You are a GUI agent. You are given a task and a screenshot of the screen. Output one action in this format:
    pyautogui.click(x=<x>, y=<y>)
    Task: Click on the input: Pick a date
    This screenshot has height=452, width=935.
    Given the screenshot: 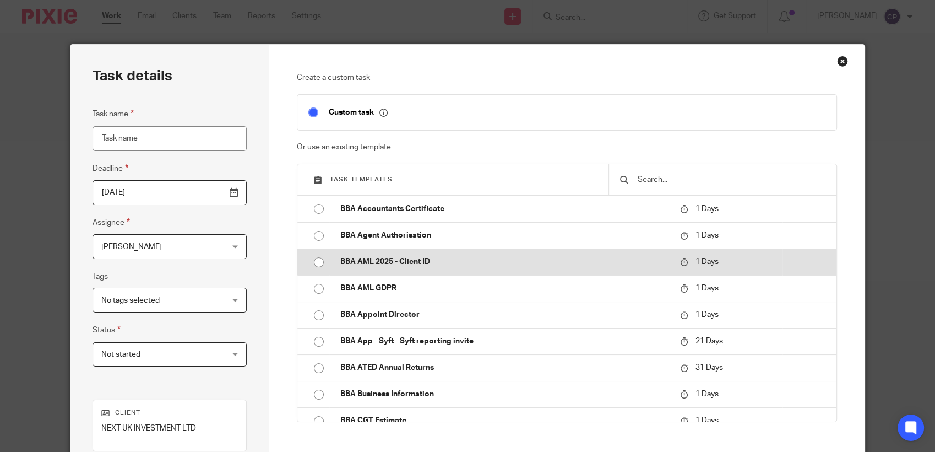 What is the action you would take?
    pyautogui.click(x=169, y=192)
    